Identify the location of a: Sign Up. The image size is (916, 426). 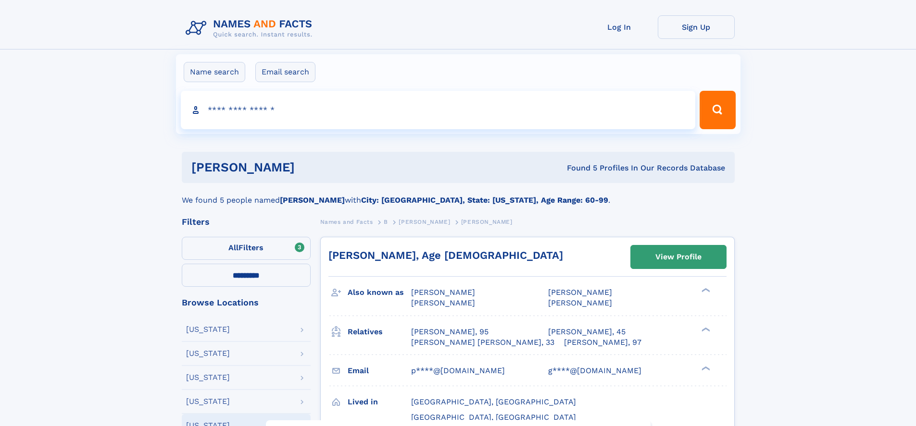
(696, 27).